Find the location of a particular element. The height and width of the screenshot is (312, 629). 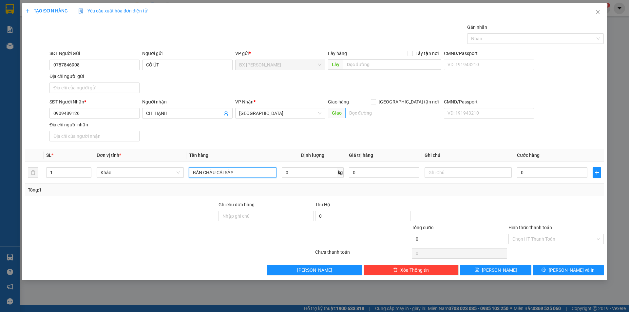

span: VP Nhận is located at coordinates (245, 102).